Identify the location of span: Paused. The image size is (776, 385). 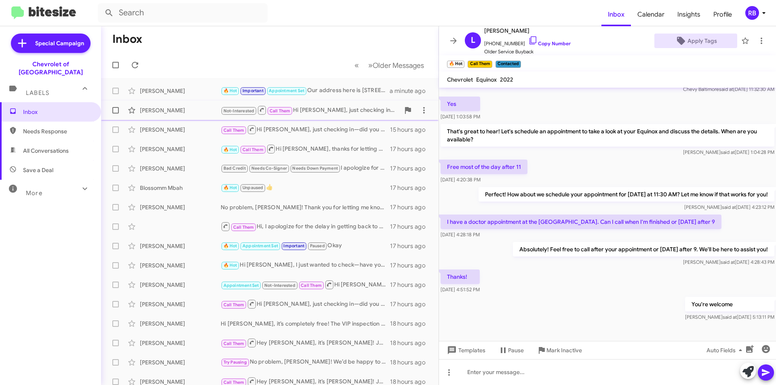
(317, 246).